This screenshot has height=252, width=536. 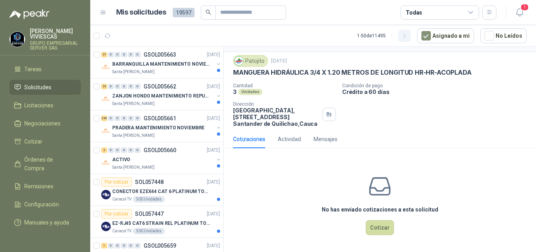 What do you see at coordinates (285, 86) in the screenshot?
I see `p: Cantidad` at bounding box center [285, 86].